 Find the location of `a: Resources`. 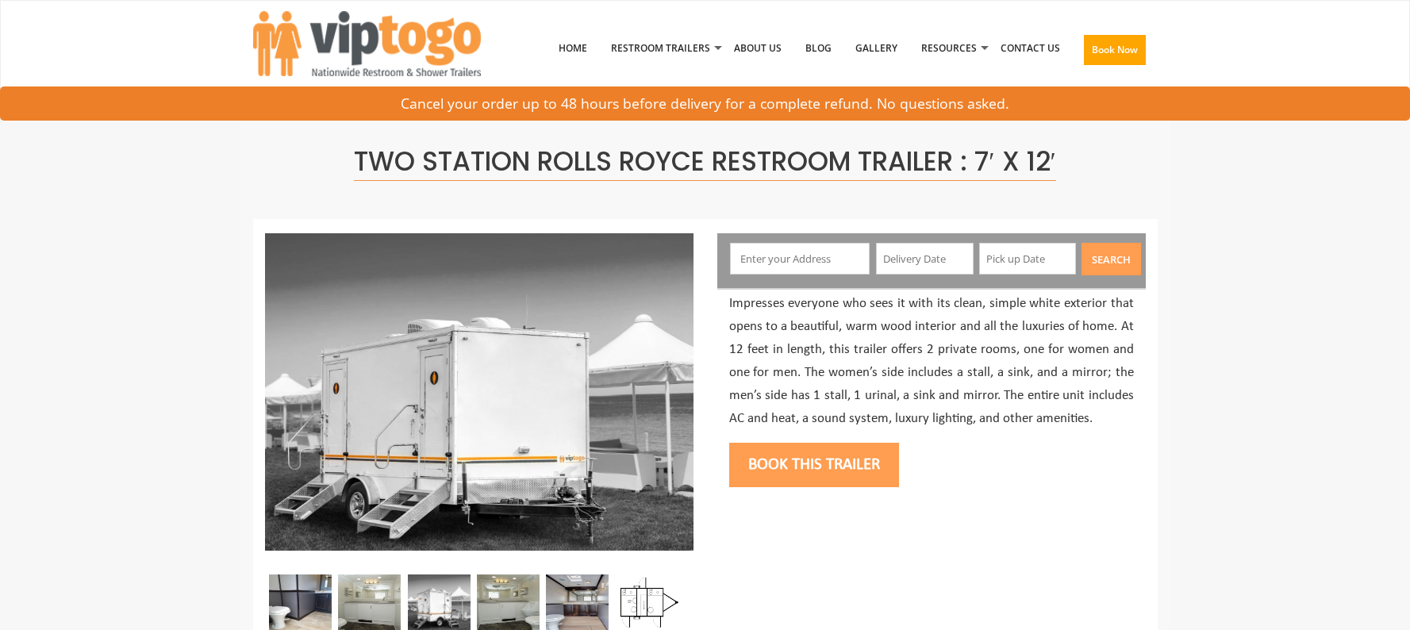

a: Resources is located at coordinates (949, 48).